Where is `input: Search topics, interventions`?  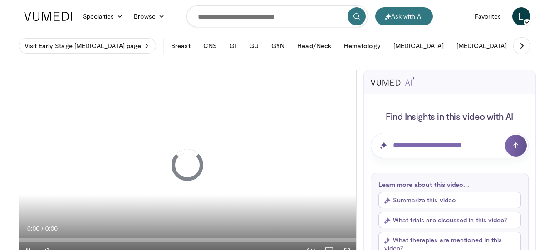 input: Search topics, interventions is located at coordinates (277, 16).